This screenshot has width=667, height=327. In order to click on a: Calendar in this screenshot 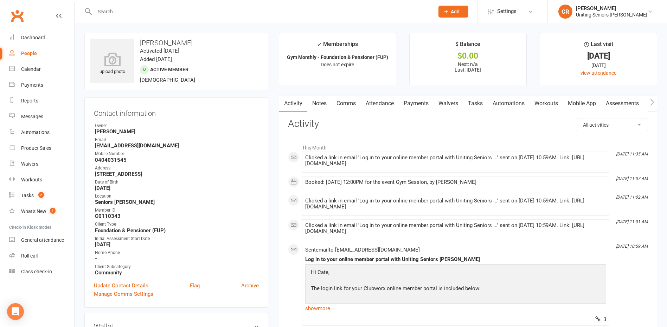, I will do `click(41, 69)`.